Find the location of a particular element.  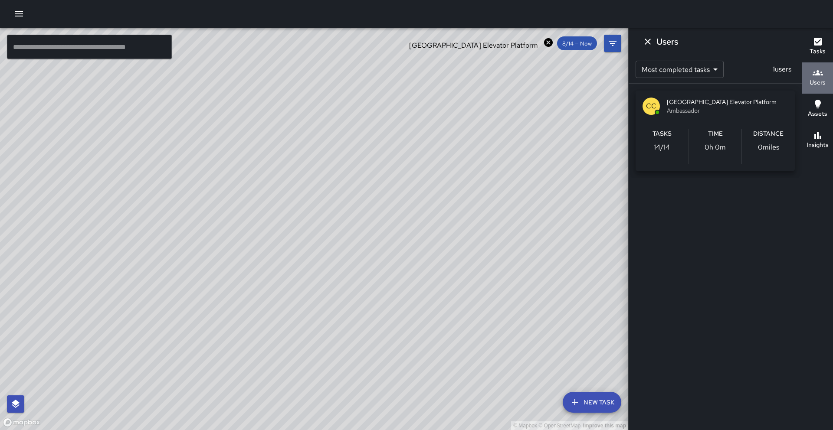

button: New Task is located at coordinates (592, 403).